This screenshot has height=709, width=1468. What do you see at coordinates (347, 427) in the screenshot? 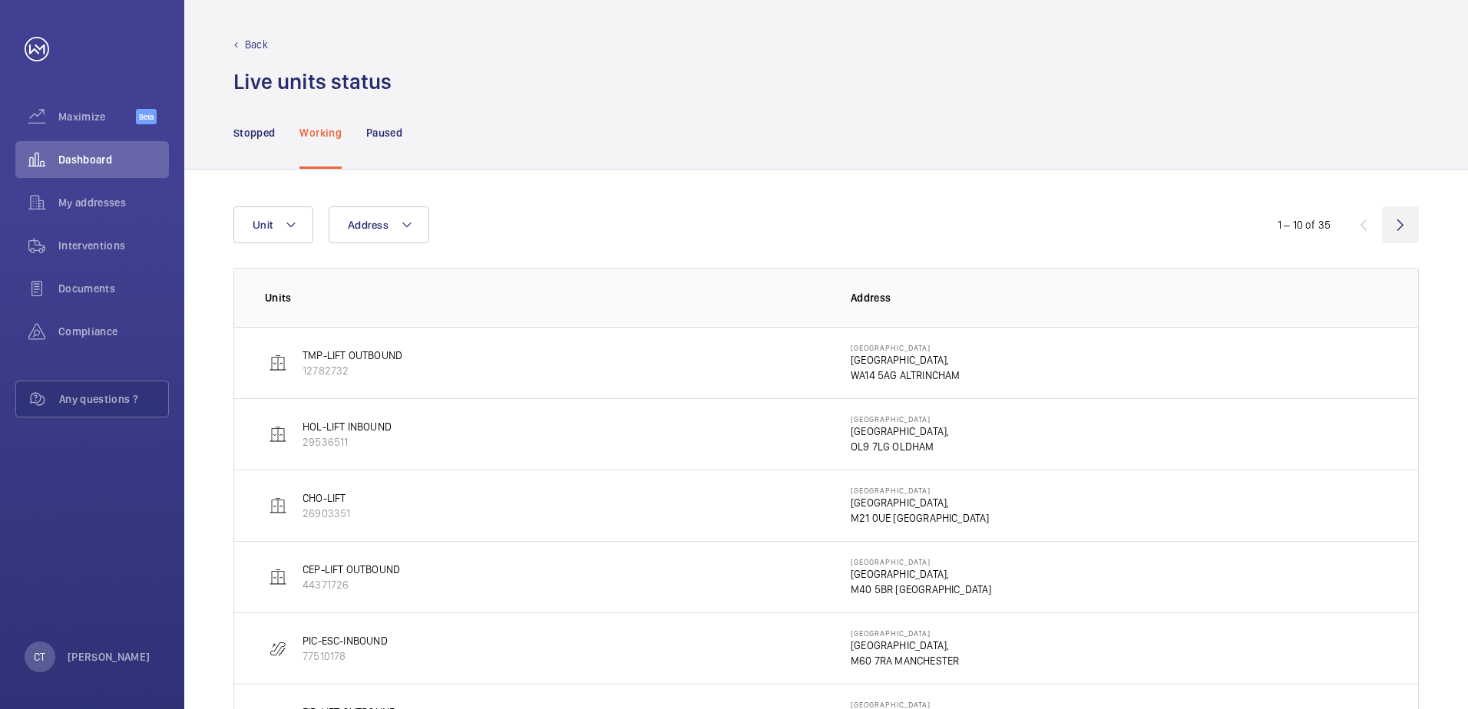
I see `p: HOL-LIFT INBOUND` at bounding box center [347, 427].